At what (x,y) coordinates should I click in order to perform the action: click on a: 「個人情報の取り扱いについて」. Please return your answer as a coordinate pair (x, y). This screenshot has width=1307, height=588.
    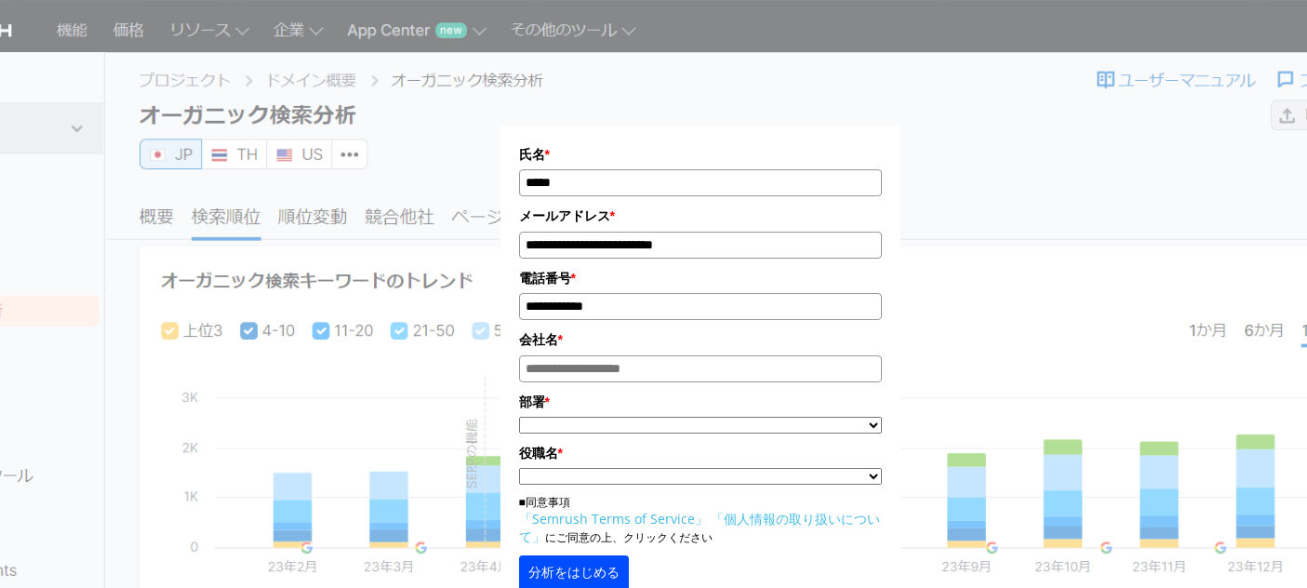
    Looking at the image, I should click on (699, 527).